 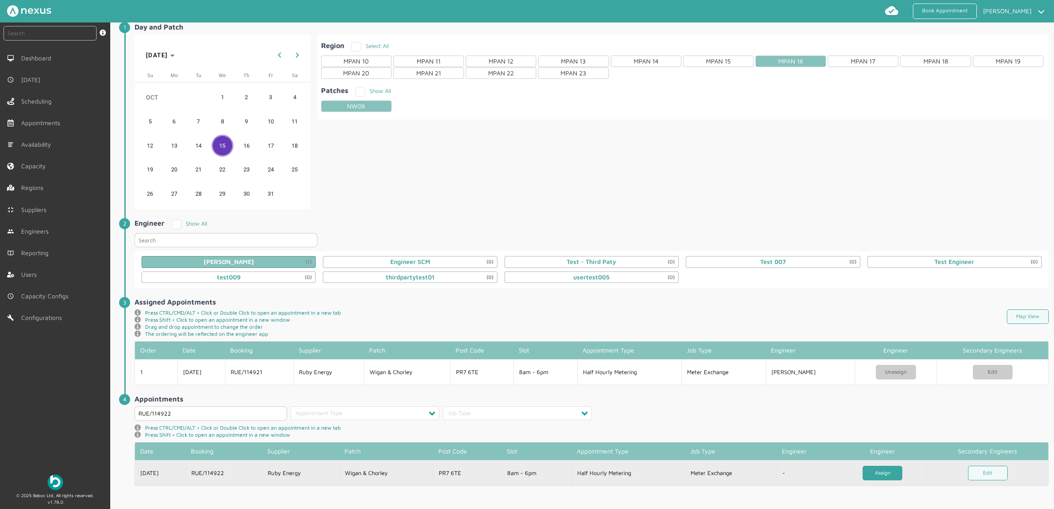 What do you see at coordinates (294, 121) in the screenshot?
I see `span: 11` at bounding box center [294, 121].